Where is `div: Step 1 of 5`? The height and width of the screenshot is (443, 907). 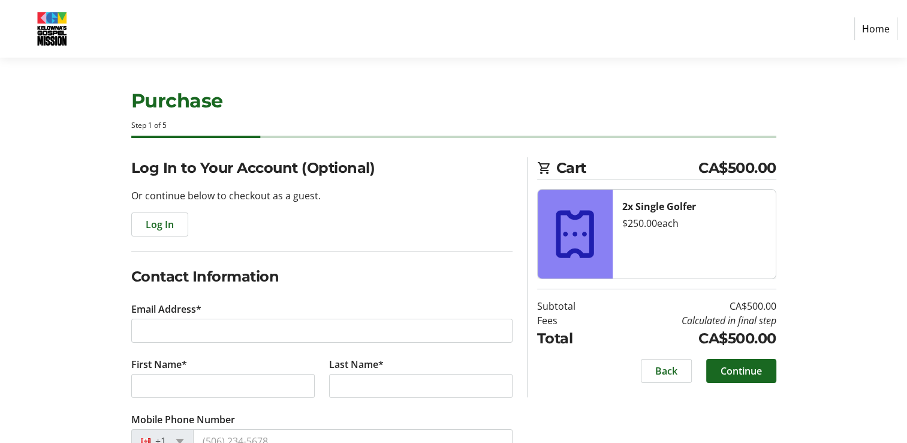
div: Step 1 of 5 is located at coordinates (454, 125).